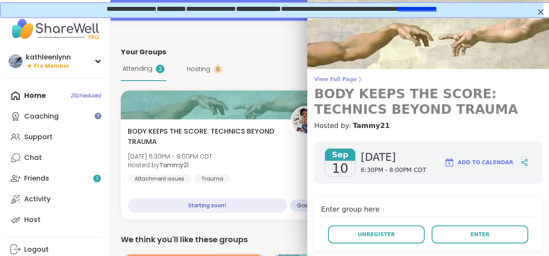 The width and height of the screenshot is (549, 256). Describe the element at coordinates (428, 126) in the screenshot. I see `h4: Hosted by:` at that location.